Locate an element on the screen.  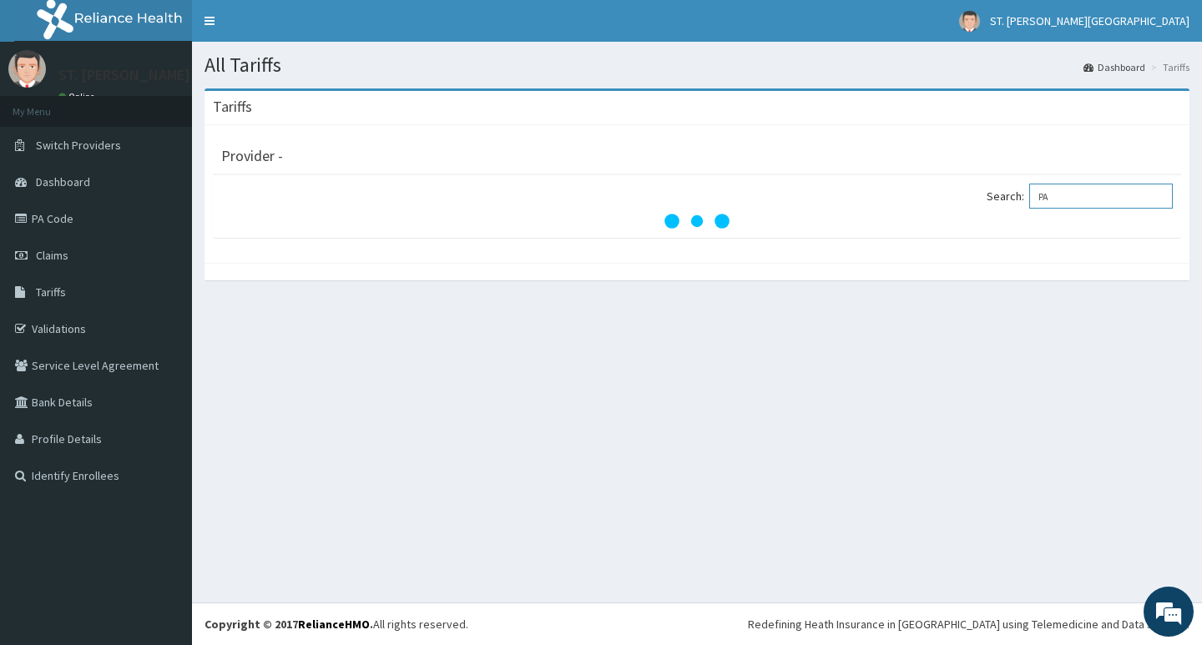
span: We're online! is located at coordinates (164, 295).